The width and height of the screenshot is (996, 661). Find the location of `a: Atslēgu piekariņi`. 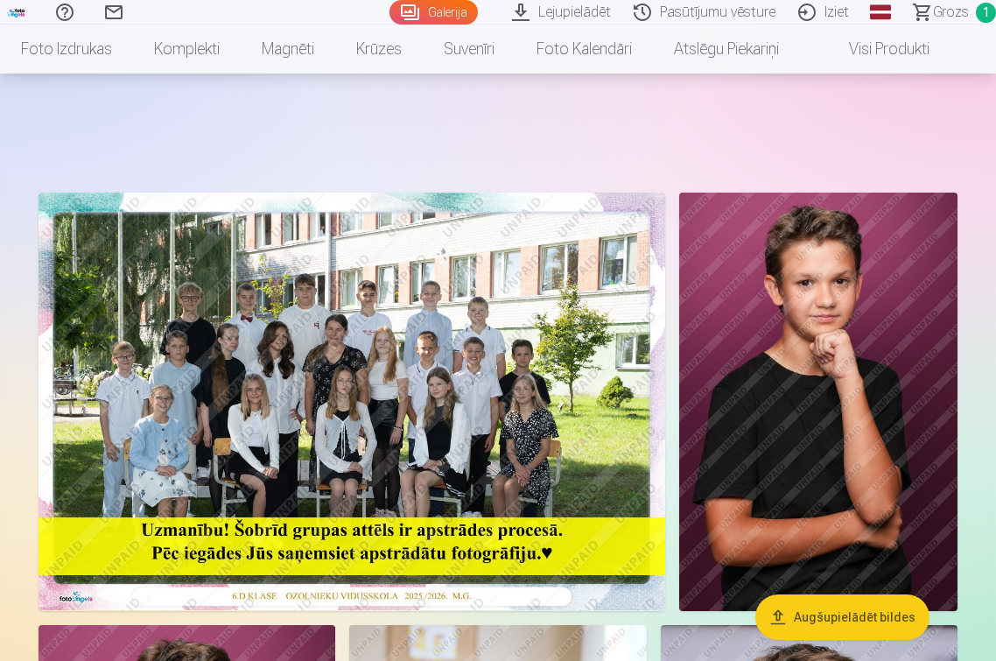

a: Atslēgu piekariņi is located at coordinates (727, 49).